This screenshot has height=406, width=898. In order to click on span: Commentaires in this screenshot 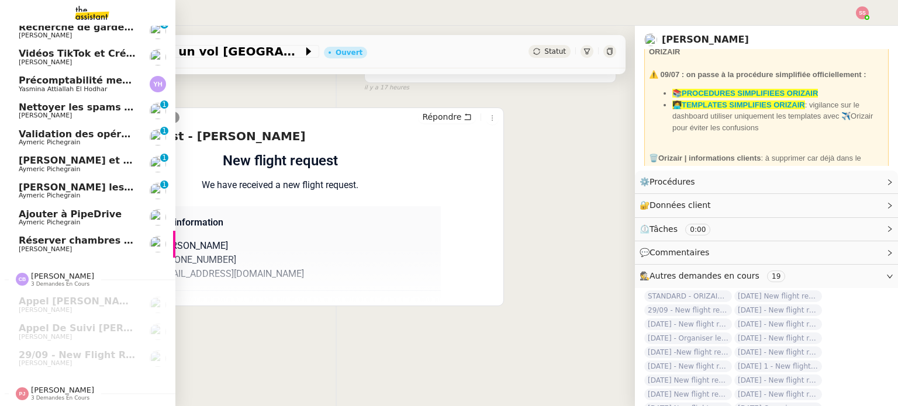, I will do `click(680, 253)`.